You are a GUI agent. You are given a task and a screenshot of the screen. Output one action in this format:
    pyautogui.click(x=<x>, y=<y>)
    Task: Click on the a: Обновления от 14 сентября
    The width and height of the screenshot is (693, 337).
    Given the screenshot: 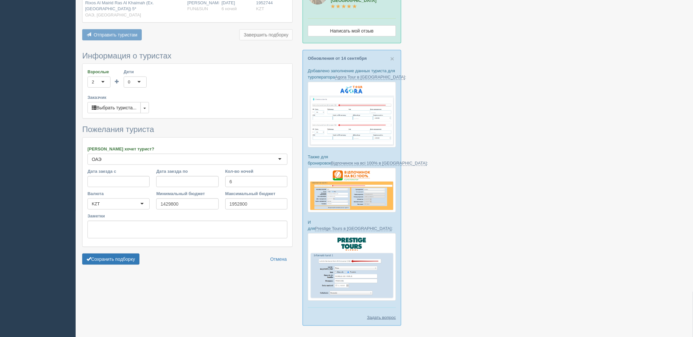 What is the action you would take?
    pyautogui.click(x=337, y=58)
    